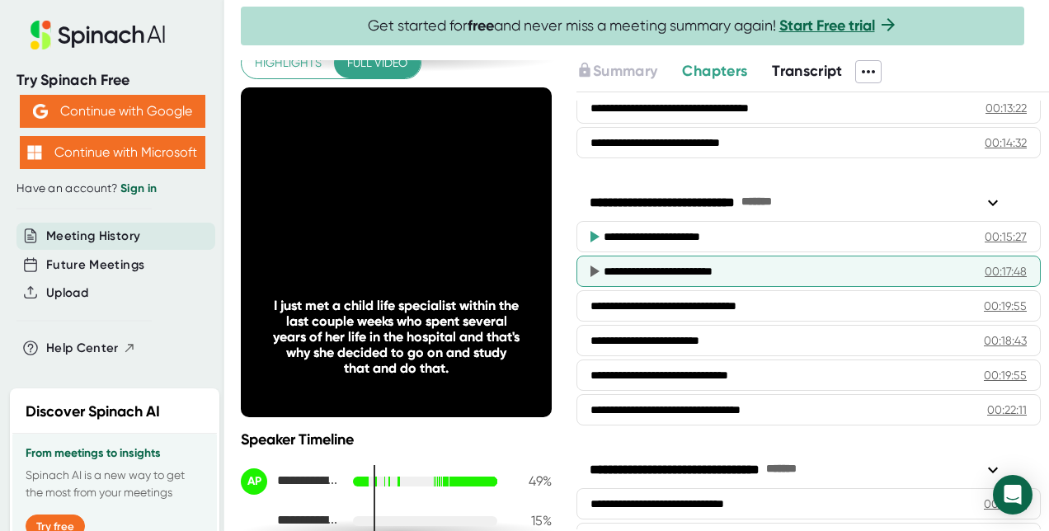 The image size is (1049, 531). Describe the element at coordinates (714, 71) in the screenshot. I see `button: Chapters` at that location.